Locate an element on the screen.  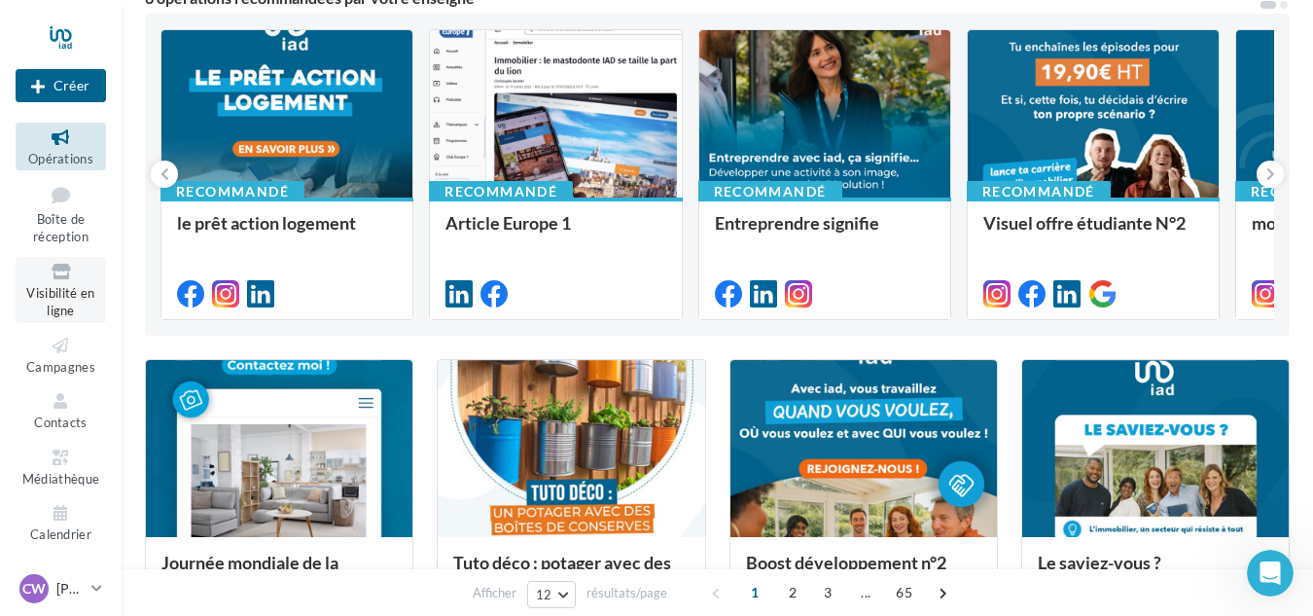
span: Actualités is located at coordinates (145, 492).